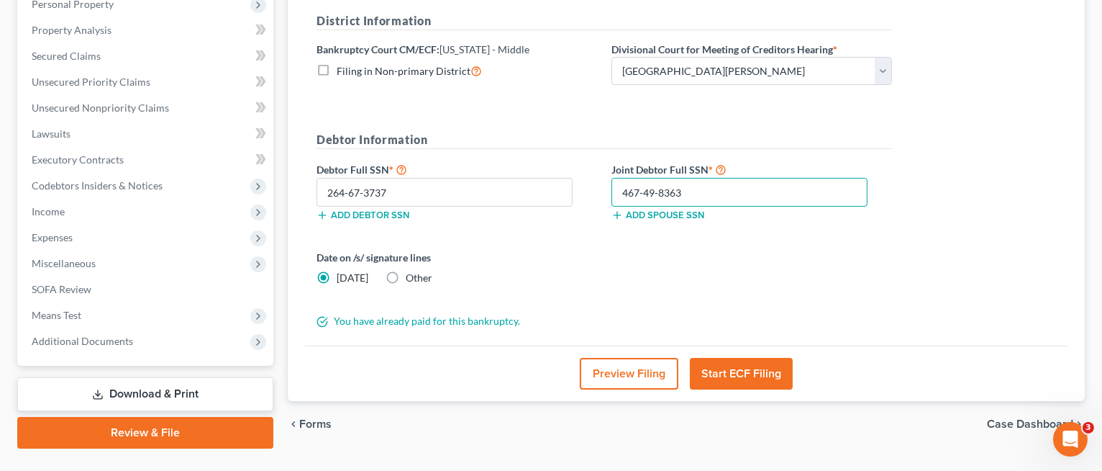 This screenshot has height=471, width=1102. Describe the element at coordinates (71, 30) in the screenshot. I see `span: Property Analysis` at that location.